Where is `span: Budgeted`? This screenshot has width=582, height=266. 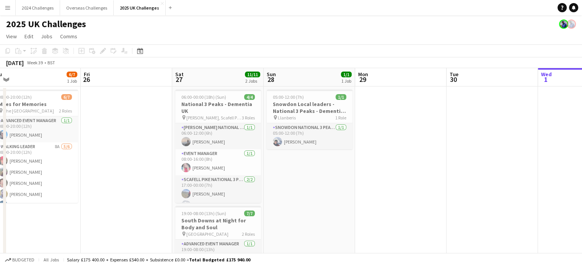
span: Budgeted is located at coordinates (23, 260).